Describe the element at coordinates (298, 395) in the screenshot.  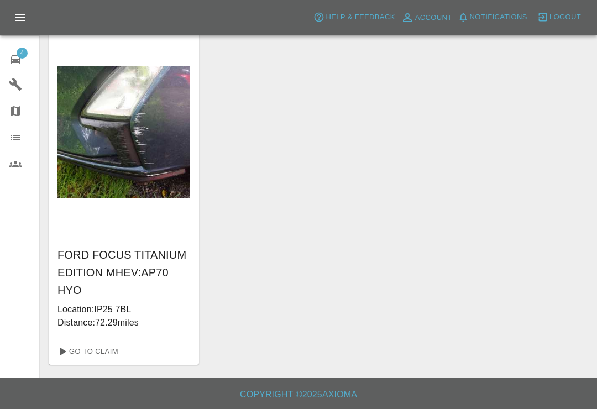
I see `h6: Copyright © 2025 Axioma` at that location.